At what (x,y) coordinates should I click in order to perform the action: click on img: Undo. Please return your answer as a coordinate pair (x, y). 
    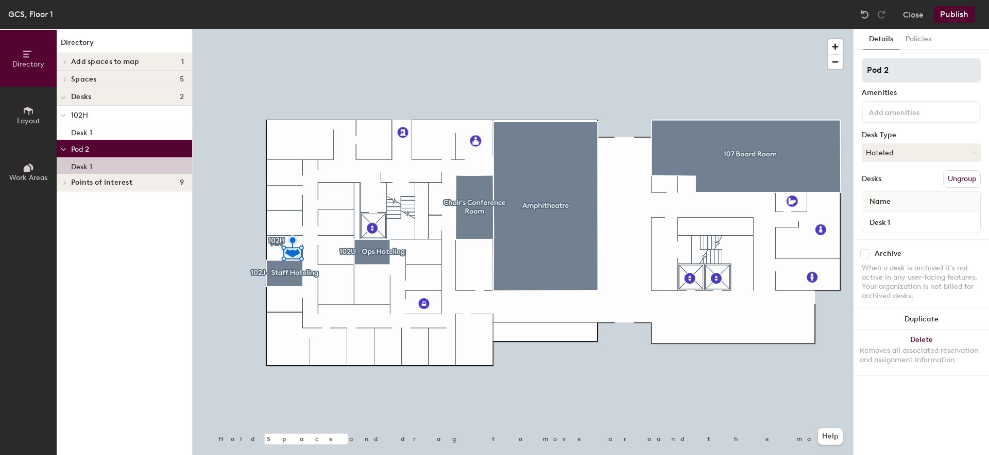
    Looking at the image, I should click on (865, 14).